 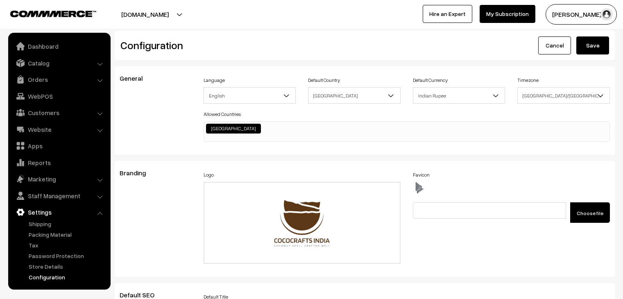 I want to click on a: Dashboard, so click(x=59, y=46).